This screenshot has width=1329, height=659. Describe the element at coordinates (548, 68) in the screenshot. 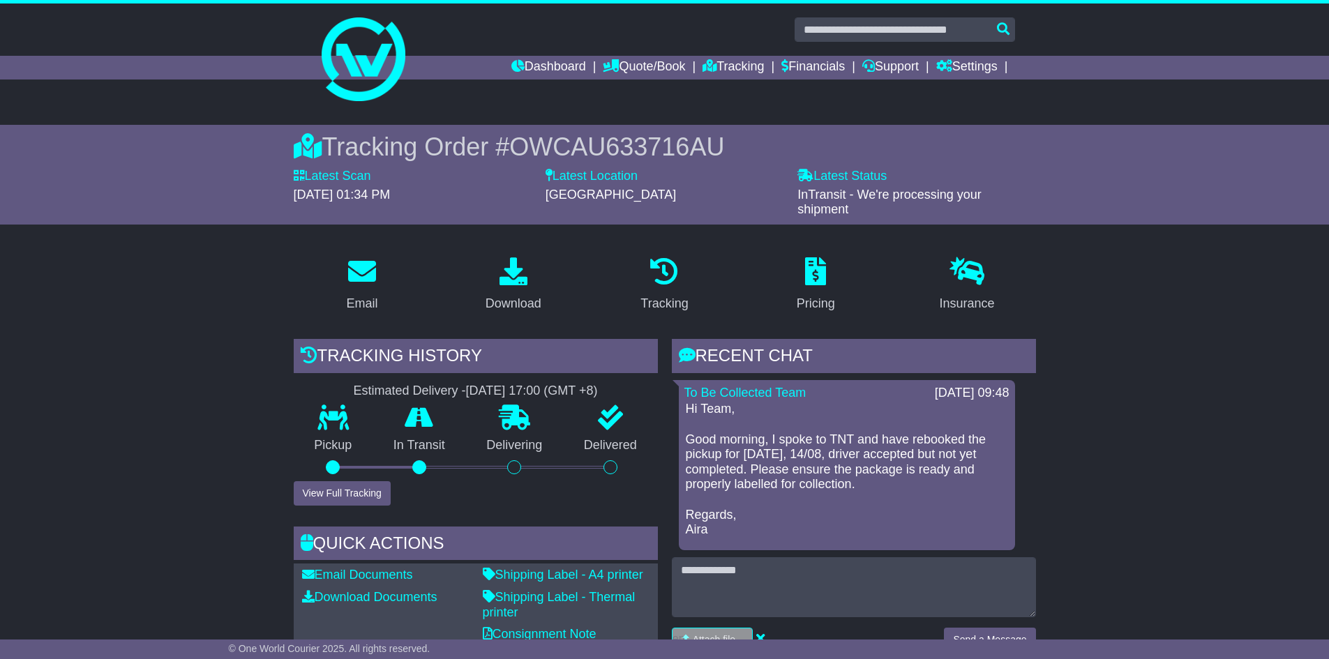

I see `a: Dashboard` at that location.